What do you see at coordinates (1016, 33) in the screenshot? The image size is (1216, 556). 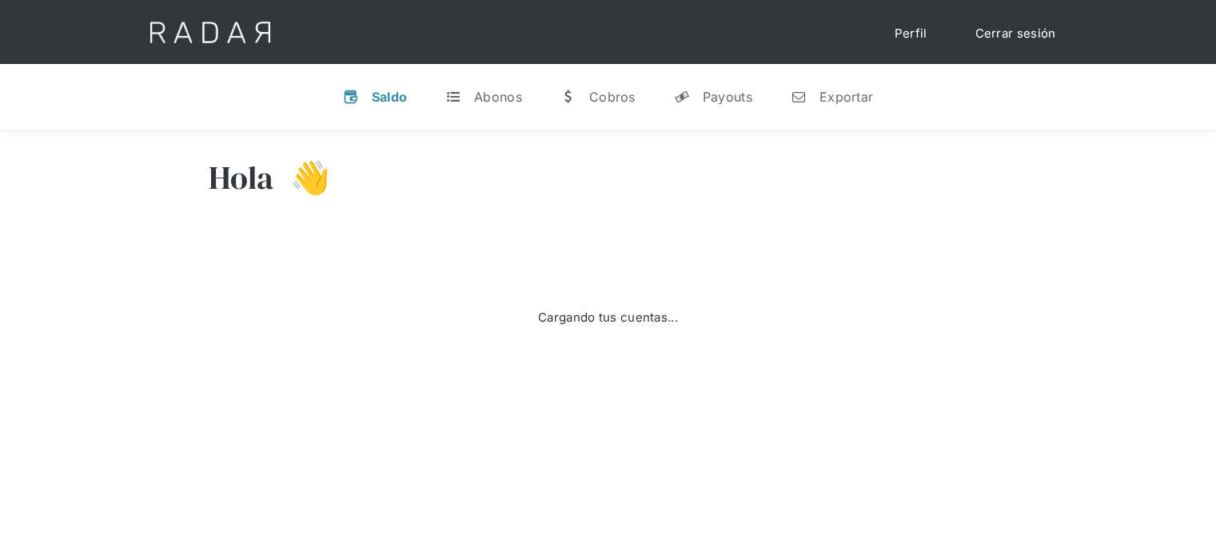 I see `a: Cerrar sesión` at bounding box center [1016, 33].